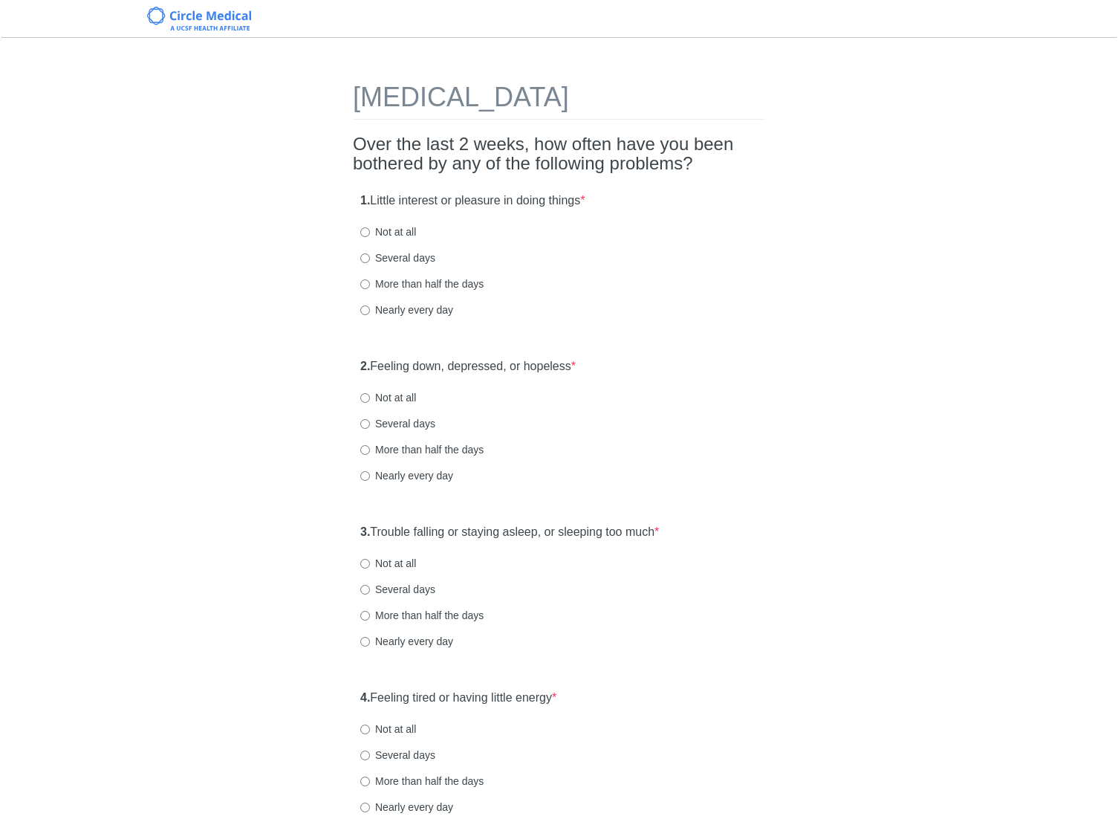 The width and height of the screenshot is (1118, 822). What do you see at coordinates (365, 531) in the screenshot?
I see `strong: 3.` at bounding box center [365, 531].